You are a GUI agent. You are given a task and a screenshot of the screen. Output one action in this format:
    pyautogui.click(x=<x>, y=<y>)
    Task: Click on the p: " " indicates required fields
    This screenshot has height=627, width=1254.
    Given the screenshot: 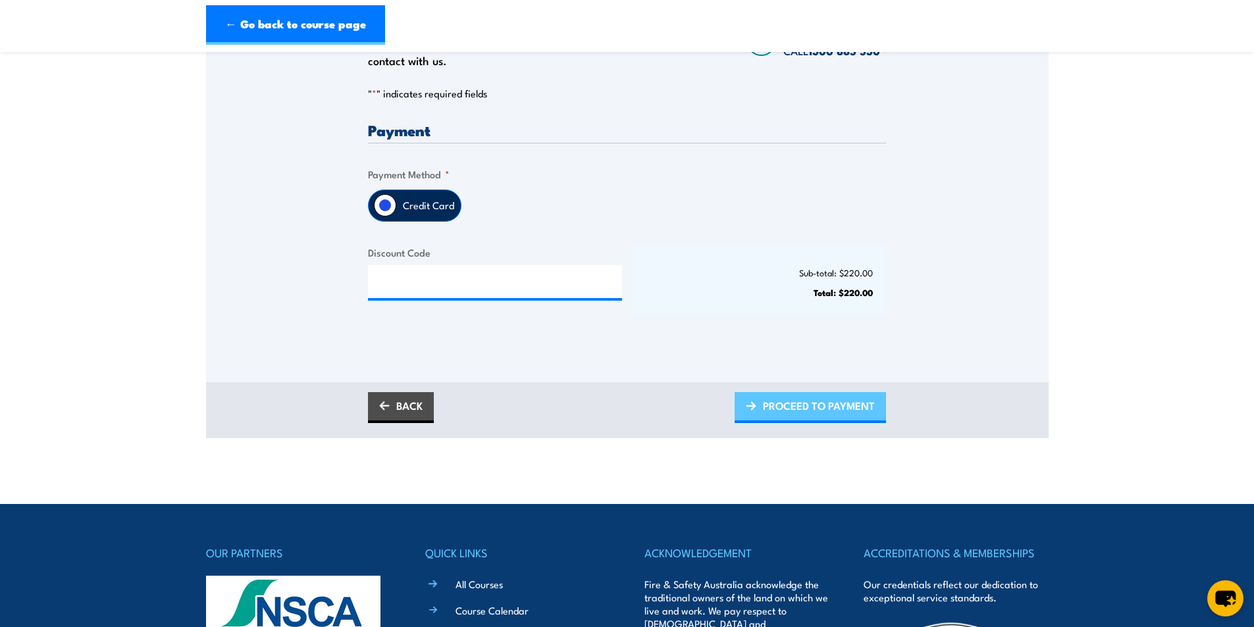 What is the action you would take?
    pyautogui.click(x=627, y=93)
    